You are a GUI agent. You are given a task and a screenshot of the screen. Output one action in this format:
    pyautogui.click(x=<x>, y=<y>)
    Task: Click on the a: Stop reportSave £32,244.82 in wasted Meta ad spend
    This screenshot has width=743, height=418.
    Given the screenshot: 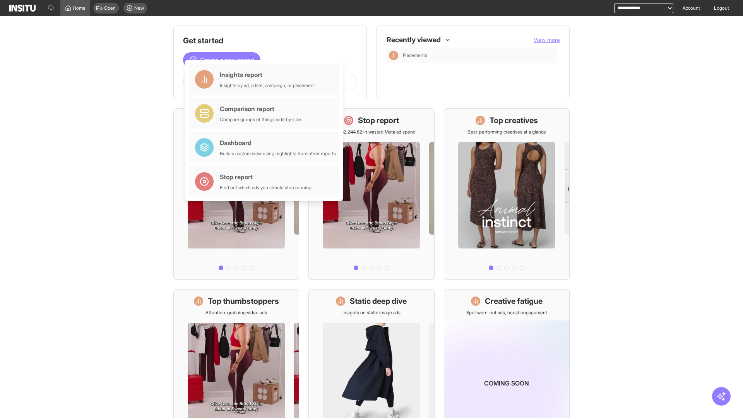 What is the action you would take?
    pyautogui.click(x=371, y=194)
    